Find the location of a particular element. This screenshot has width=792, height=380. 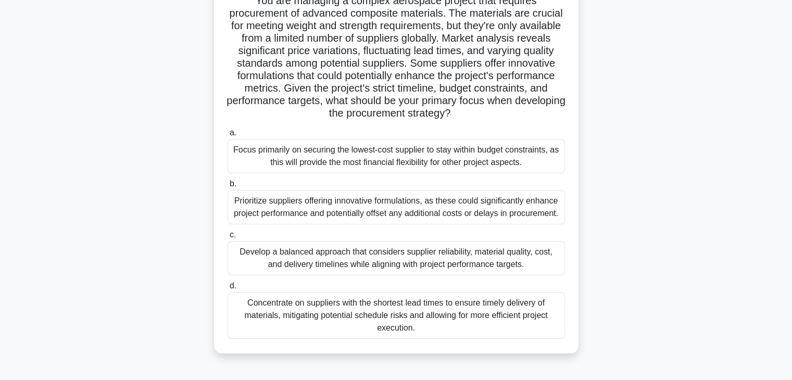

div: Focus primarily on securing the lowest-cost supplier to stay within budget constraints, as this w... is located at coordinates (396, 156).